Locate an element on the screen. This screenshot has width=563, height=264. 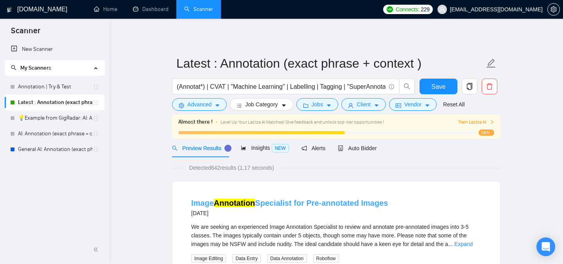
div: Tooltip anchor is located at coordinates (228, 148).